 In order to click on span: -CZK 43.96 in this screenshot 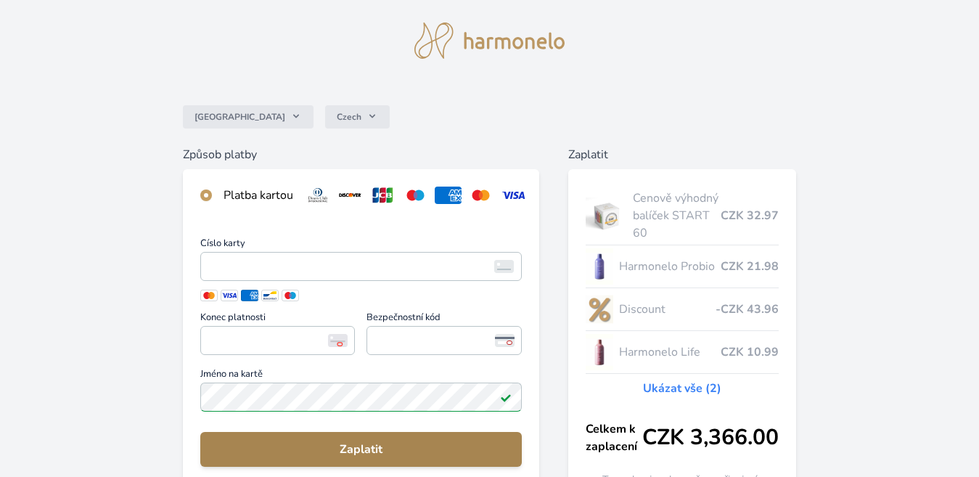, I will do `click(747, 309)`.